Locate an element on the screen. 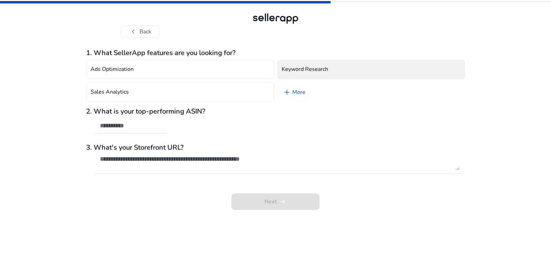 The width and height of the screenshot is (551, 266). button: Sales Analytics is located at coordinates (180, 92).